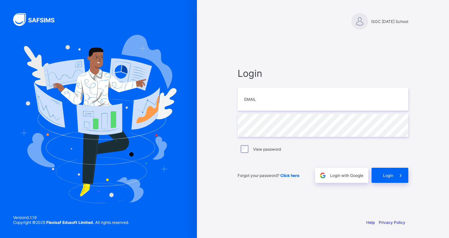  What do you see at coordinates (323, 175) in the screenshot?
I see `img: google.396cfc9801f0270233282035f929180a.svg` at bounding box center [323, 175].